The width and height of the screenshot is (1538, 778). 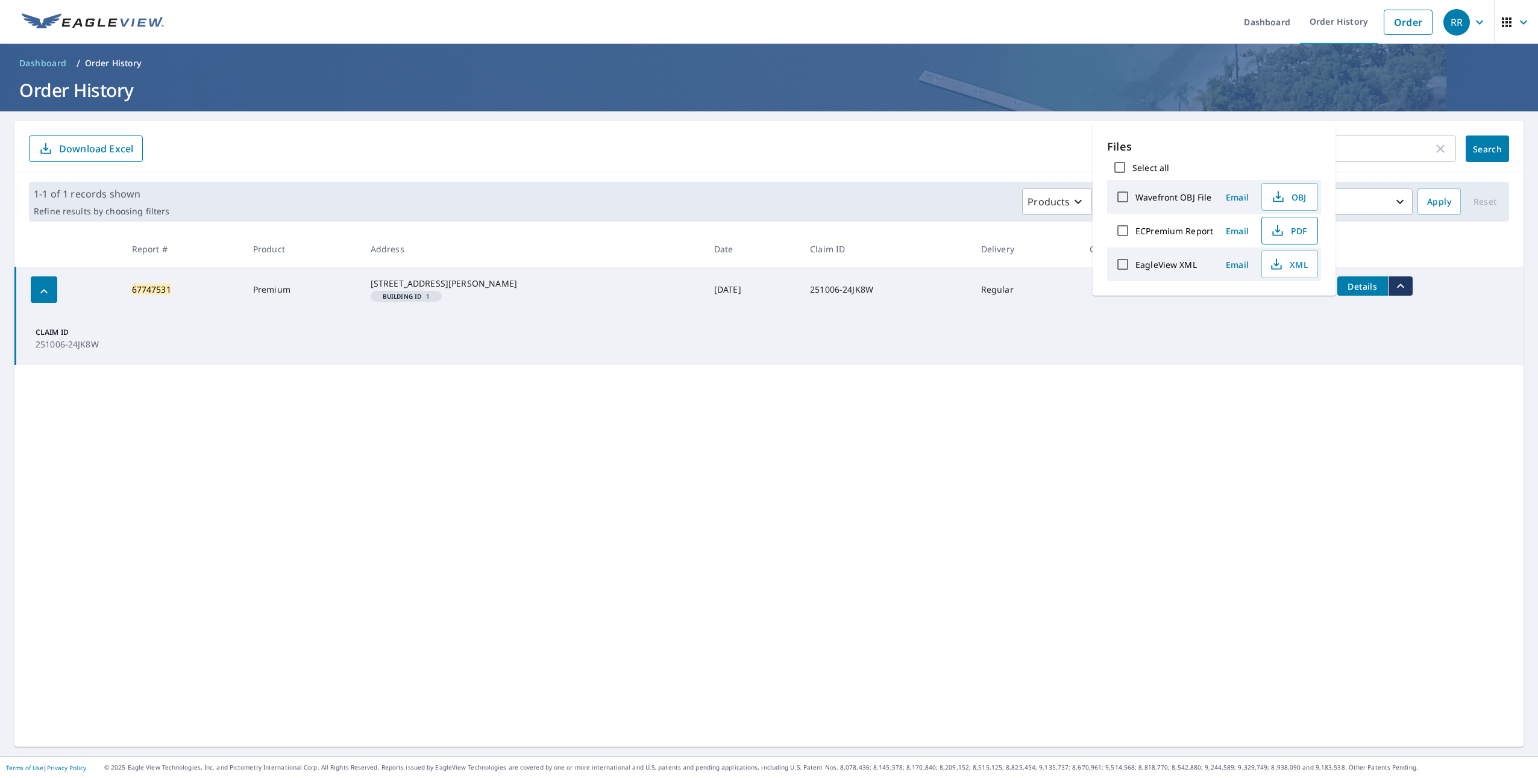 What do you see at coordinates (1456, 22) in the screenshot?
I see `div: RR` at bounding box center [1456, 22].